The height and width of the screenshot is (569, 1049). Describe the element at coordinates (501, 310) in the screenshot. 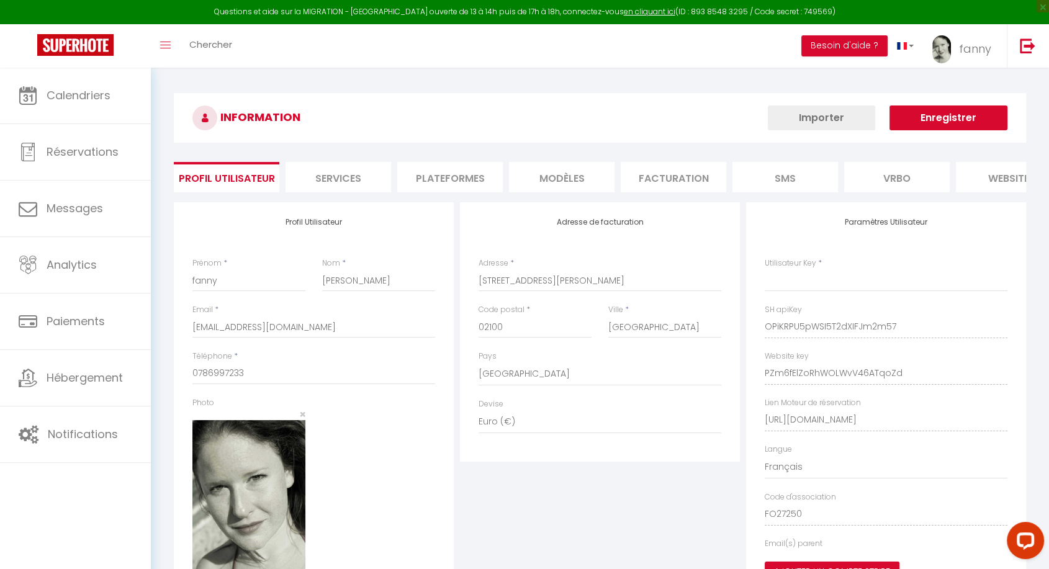

I see `label: Code postal` at that location.